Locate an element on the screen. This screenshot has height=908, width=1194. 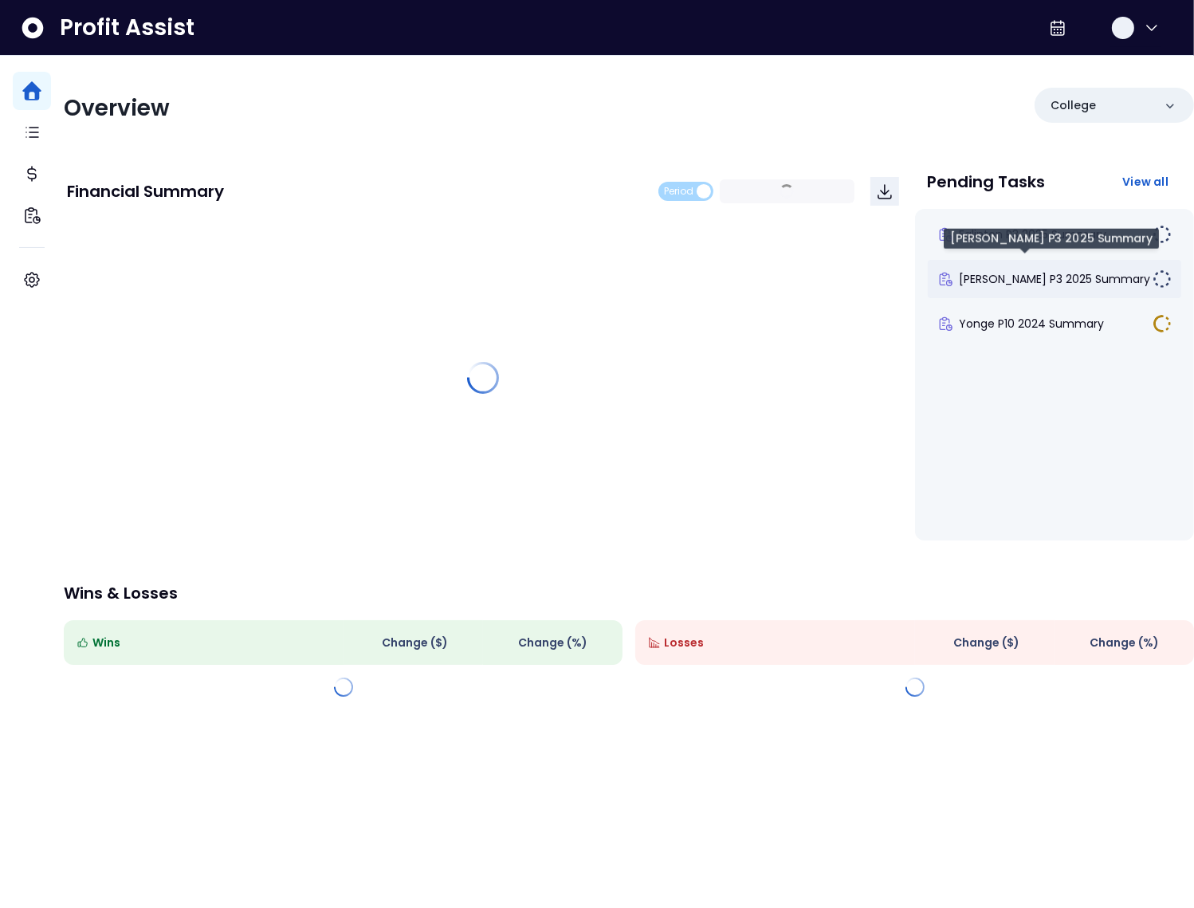
span: Wins is located at coordinates (106, 642).